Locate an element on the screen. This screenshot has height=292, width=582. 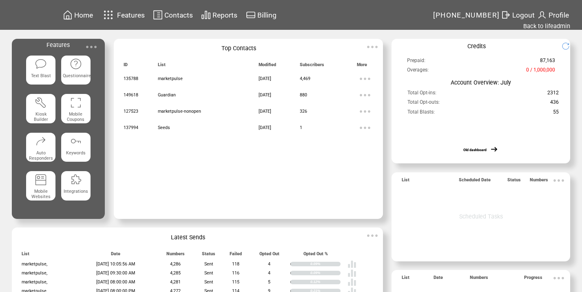
span: 326 is located at coordinates (303, 111).